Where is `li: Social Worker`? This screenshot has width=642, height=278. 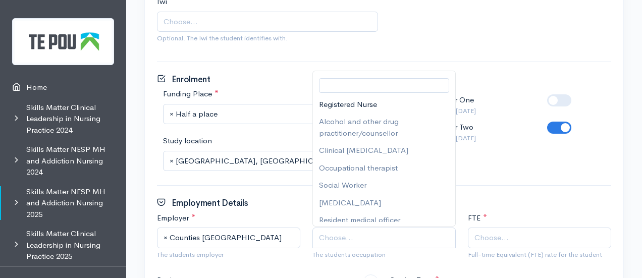 li: Social Worker is located at coordinates (384, 185).